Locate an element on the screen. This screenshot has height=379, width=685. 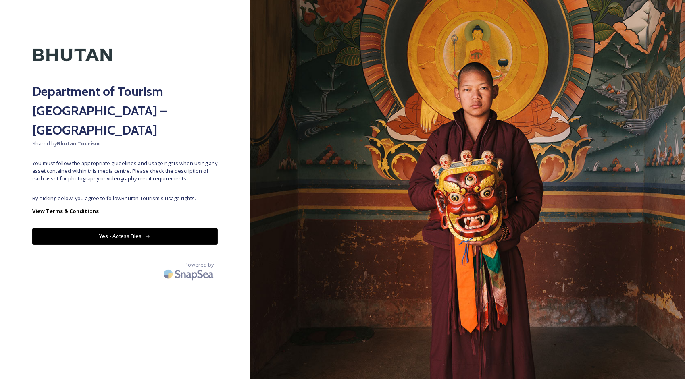
strong: Bhutan Tourism is located at coordinates (78, 143).